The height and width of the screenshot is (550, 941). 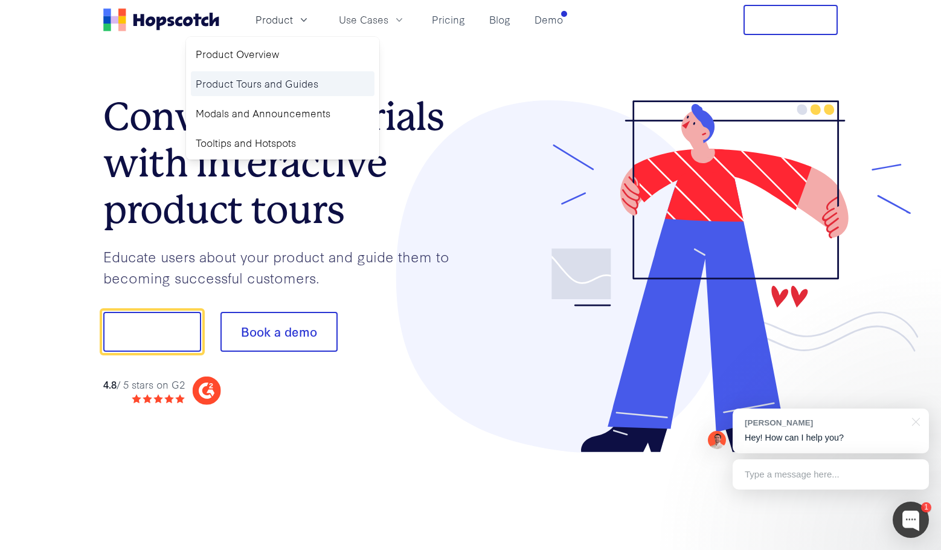 What do you see at coordinates (790, 20) in the screenshot?
I see `a: Free Trial` at bounding box center [790, 20].